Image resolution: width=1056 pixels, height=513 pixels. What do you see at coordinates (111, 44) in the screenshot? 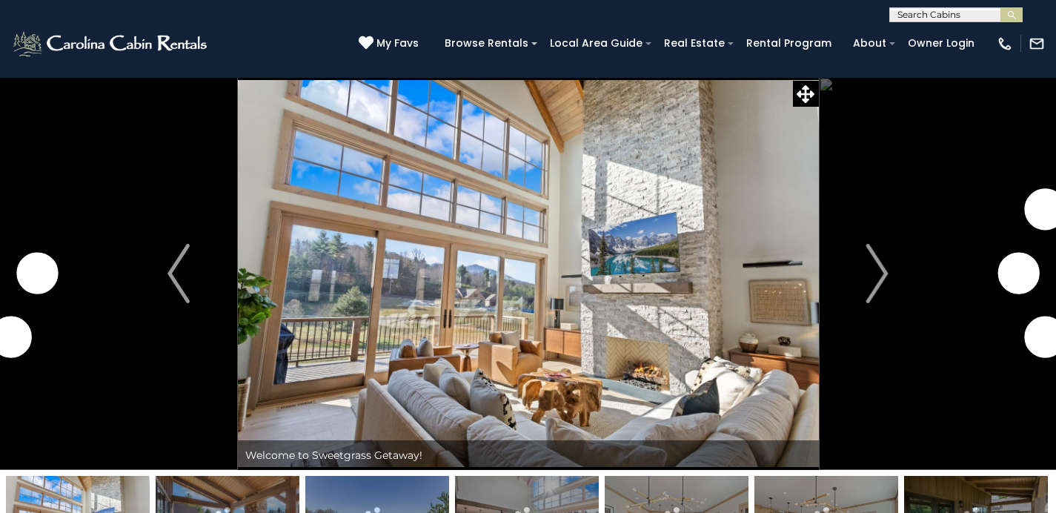
I see `img: White-1-2.png` at bounding box center [111, 44].